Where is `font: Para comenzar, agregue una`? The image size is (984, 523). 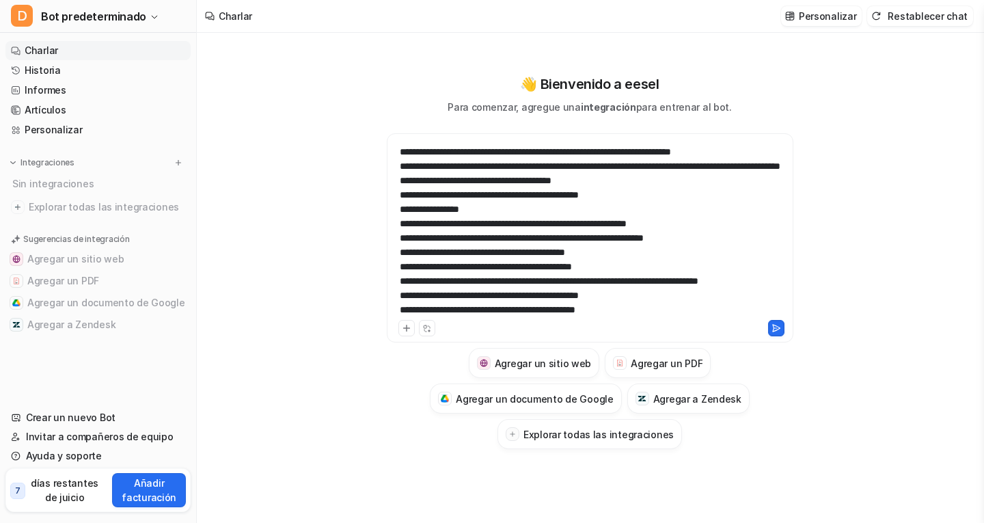
font: Para comenzar, agregue una is located at coordinates (514, 107).